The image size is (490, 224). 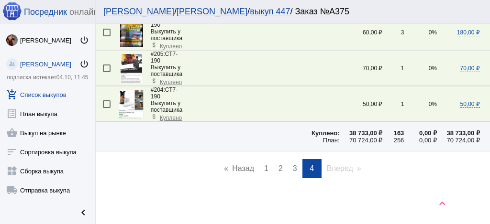 I want to click on mat-icon: chevron_left, so click(x=83, y=213).